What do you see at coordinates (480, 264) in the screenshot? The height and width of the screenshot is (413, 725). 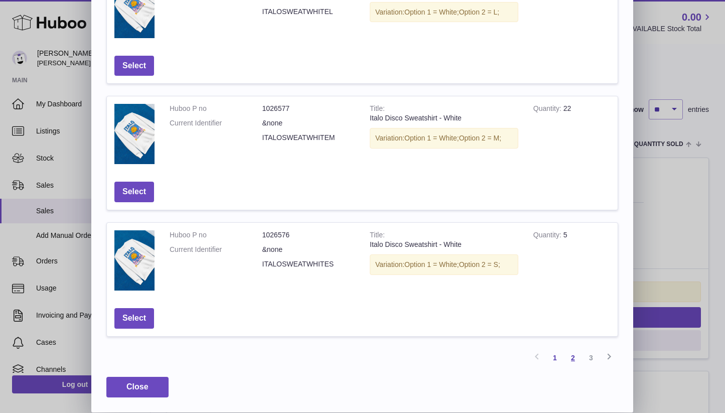 I see `span: Option 2 = S;` at bounding box center [480, 264].